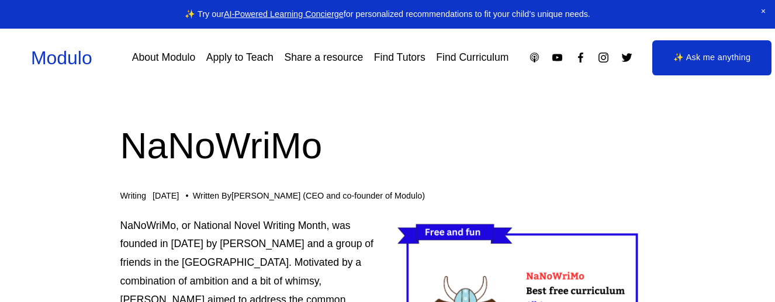 Image resolution: width=775 pixels, height=302 pixels. I want to click on a: YouTube, so click(557, 57).